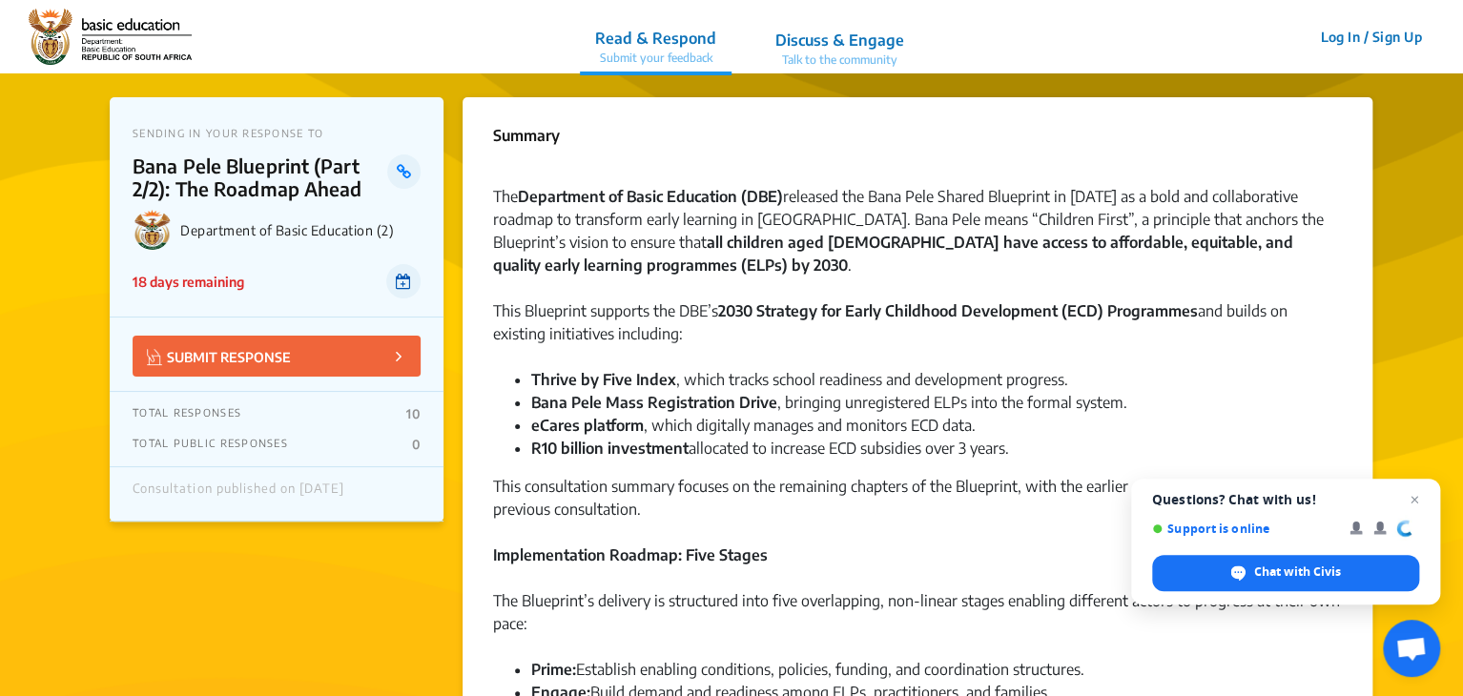 The height and width of the screenshot is (696, 1463). I want to click on p: 18 days remaining, so click(188, 281).